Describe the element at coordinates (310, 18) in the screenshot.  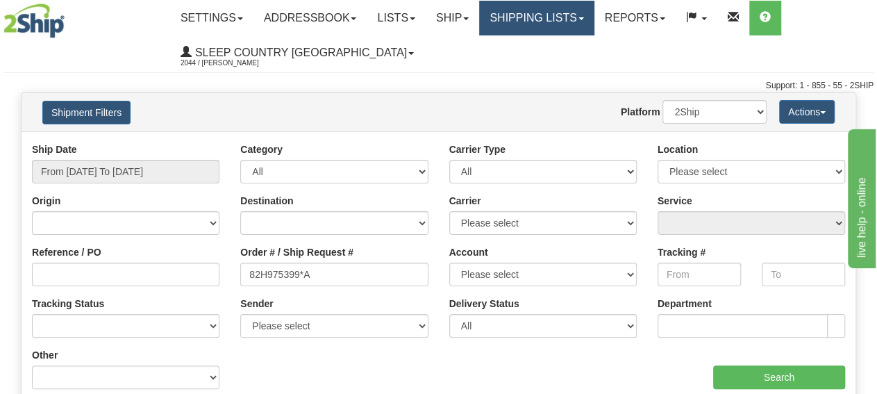
I see `a: Addressbook` at that location.